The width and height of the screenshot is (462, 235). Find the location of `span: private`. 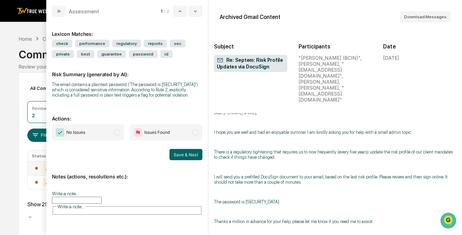

span: private is located at coordinates (63, 54).